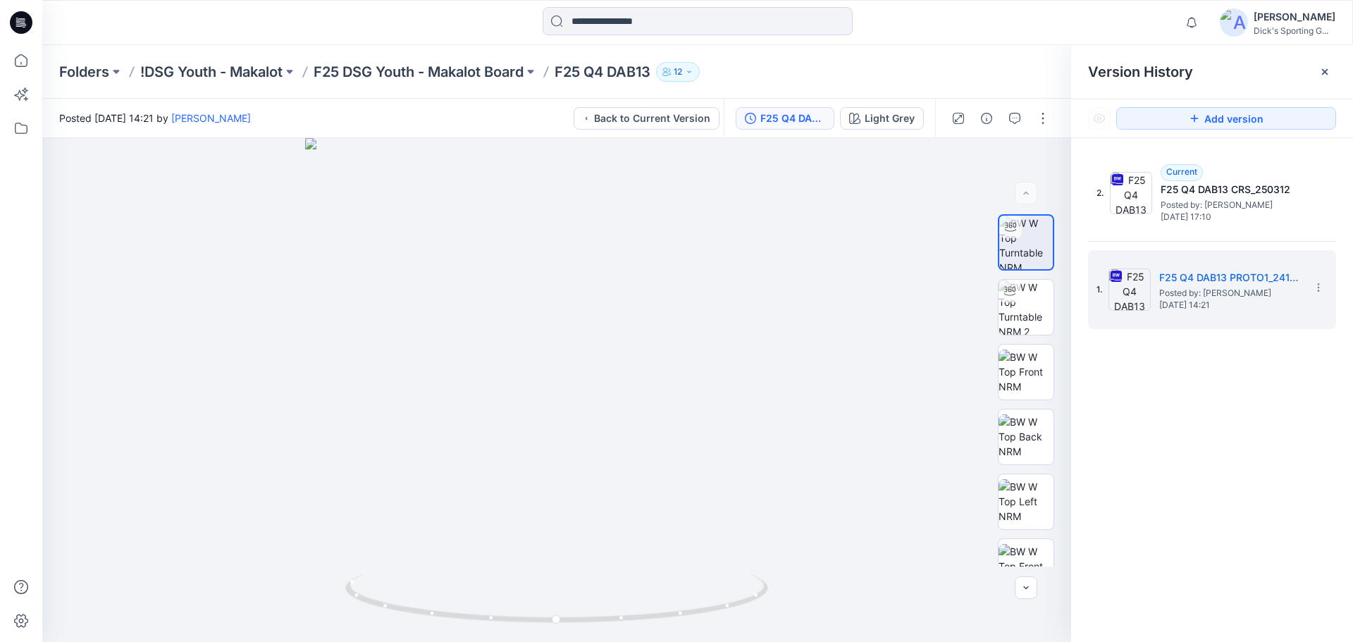 This screenshot has height=642, width=1353. I want to click on button: 12, so click(678, 72).